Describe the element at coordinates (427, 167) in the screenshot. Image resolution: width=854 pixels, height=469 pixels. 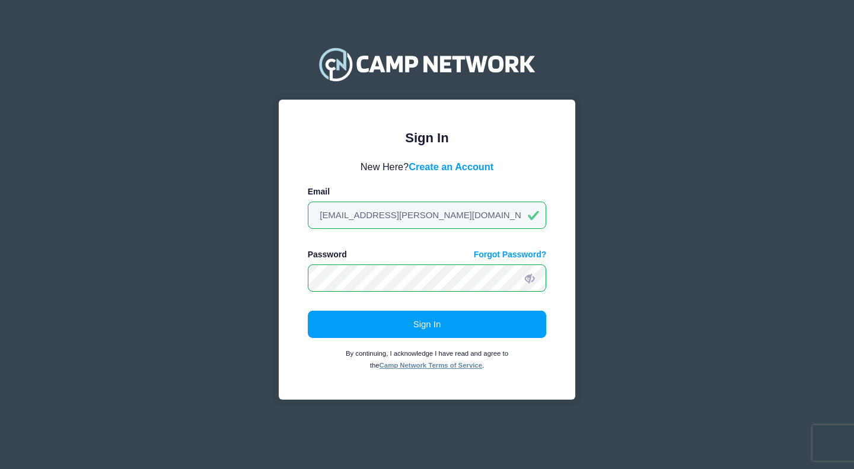
I see `div: New Here?` at that location.